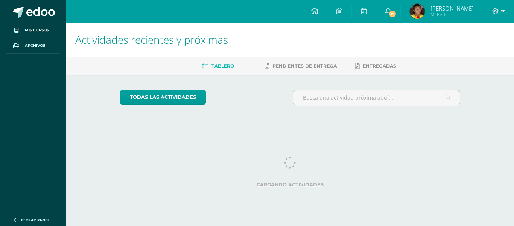  What do you see at coordinates (163, 97) in the screenshot?
I see `a: todas las Actividades` at bounding box center [163, 97].